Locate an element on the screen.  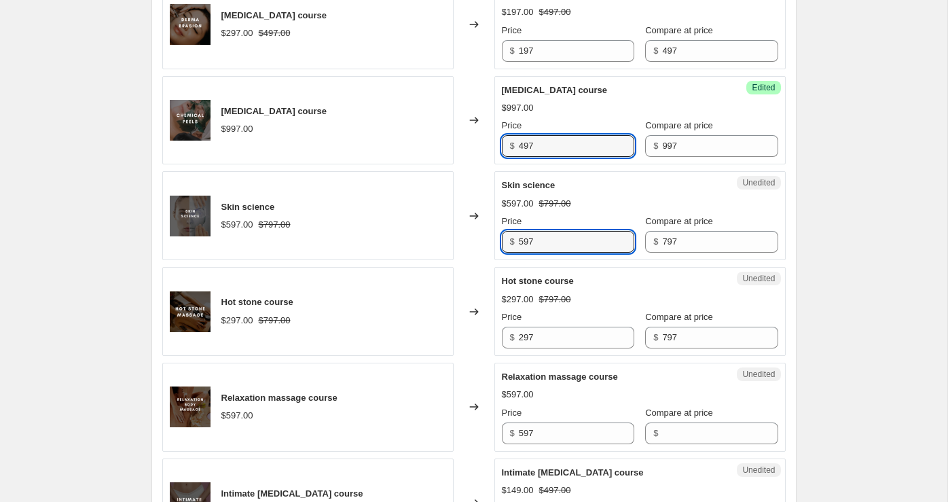
span: Edited is located at coordinates (763, 88).